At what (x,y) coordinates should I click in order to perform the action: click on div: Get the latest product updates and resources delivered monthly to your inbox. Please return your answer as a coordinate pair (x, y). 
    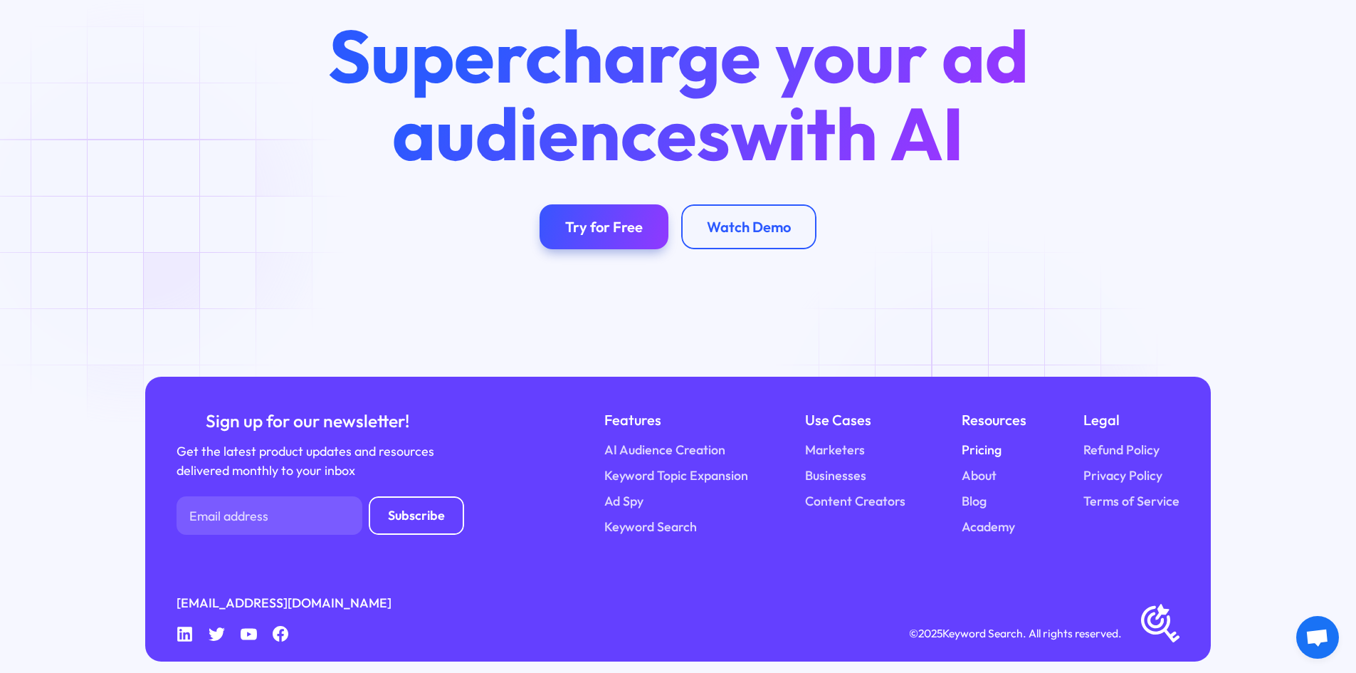
    Looking at the image, I should click on (308, 461).